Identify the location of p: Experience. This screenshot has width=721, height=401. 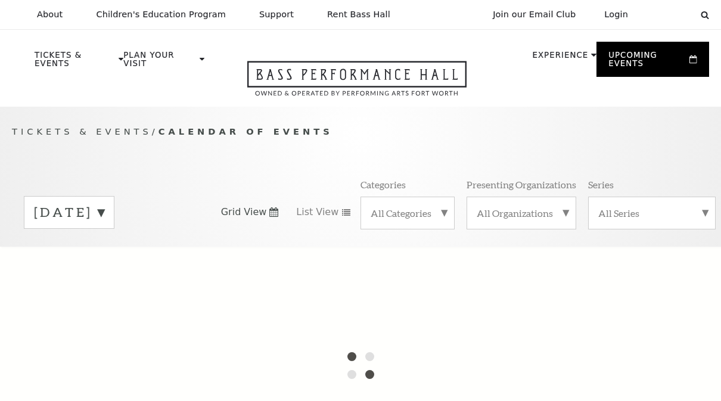
(560, 58).